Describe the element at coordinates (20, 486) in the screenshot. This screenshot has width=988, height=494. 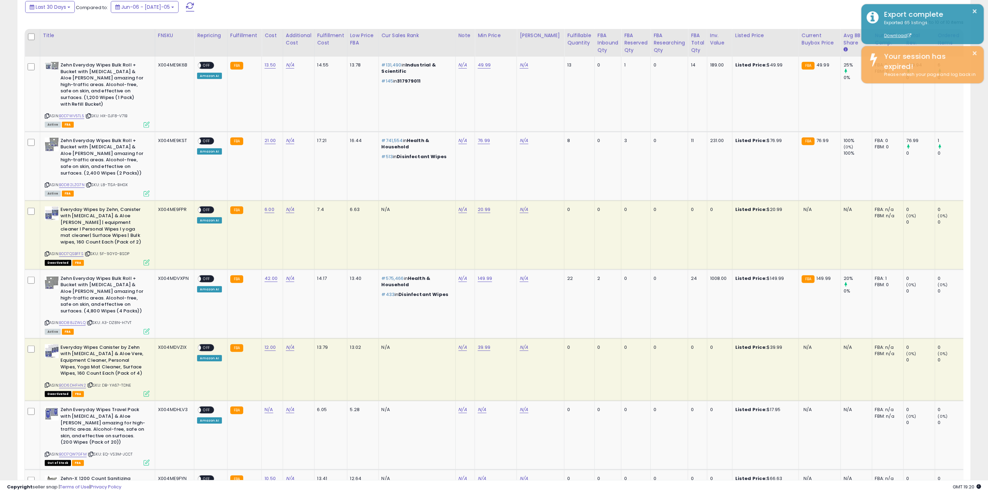
I see `strong: Copyright` at that location.